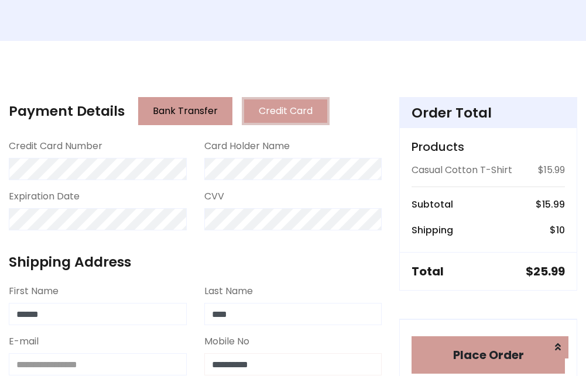 The image size is (586, 376). Describe the element at coordinates (552, 170) in the screenshot. I see `p: $15.99` at that location.